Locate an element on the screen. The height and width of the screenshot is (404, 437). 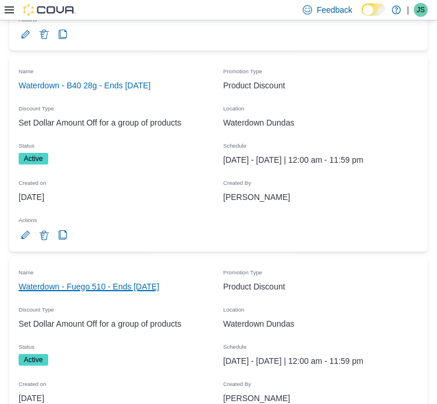
span: Feedback is located at coordinates (334, 10).